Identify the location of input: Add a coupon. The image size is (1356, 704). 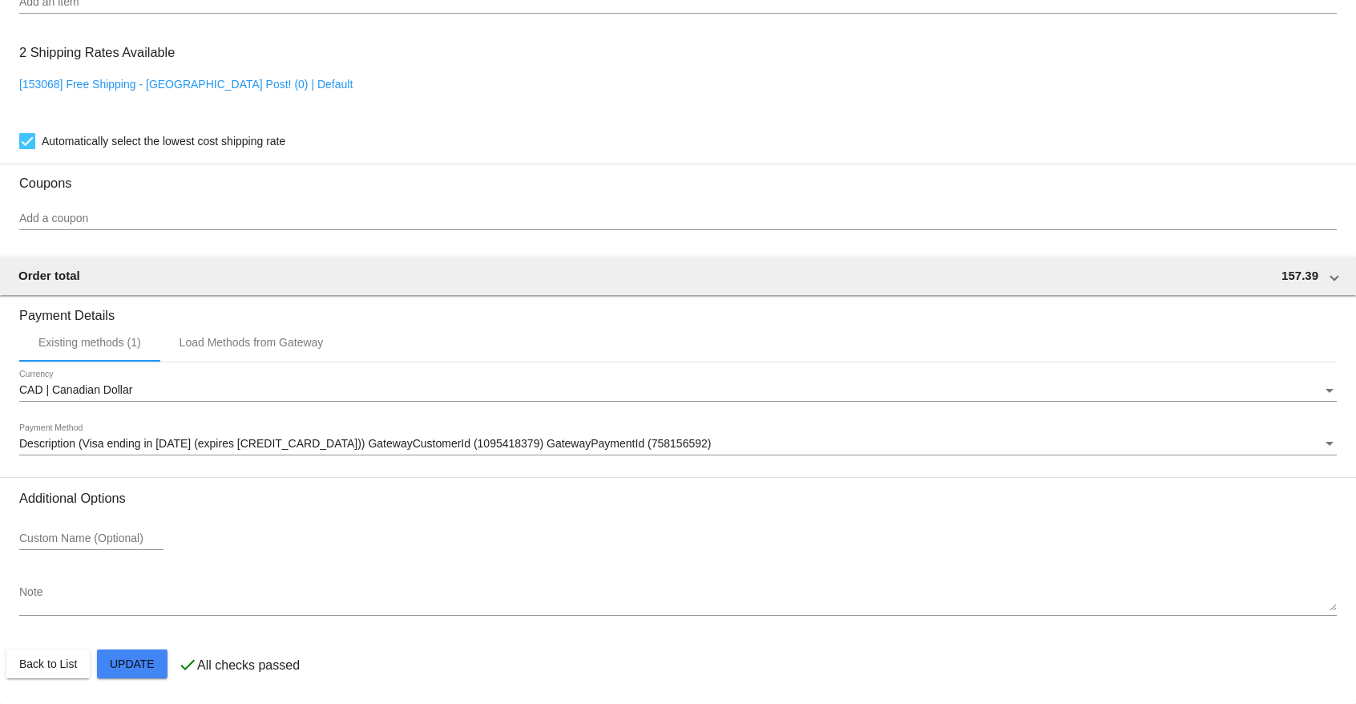
(678, 219).